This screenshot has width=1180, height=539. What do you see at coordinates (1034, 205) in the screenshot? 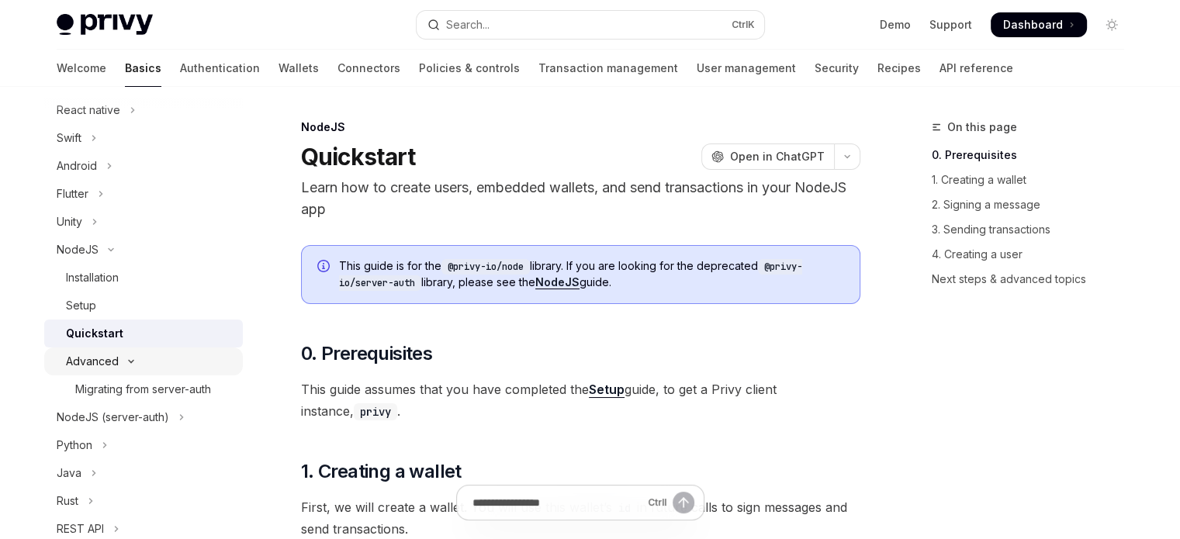
I see `a: 2. Signing a message` at bounding box center [1034, 205].